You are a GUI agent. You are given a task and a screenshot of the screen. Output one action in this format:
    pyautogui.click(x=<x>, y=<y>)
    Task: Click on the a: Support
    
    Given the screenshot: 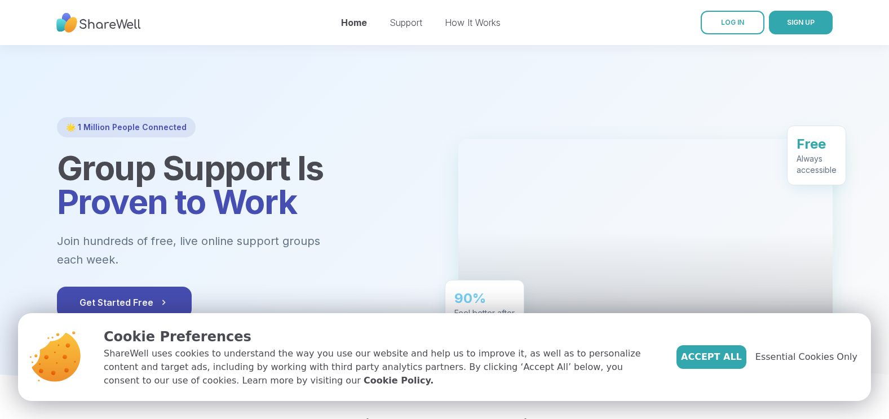 What is the action you would take?
    pyautogui.click(x=406, y=23)
    